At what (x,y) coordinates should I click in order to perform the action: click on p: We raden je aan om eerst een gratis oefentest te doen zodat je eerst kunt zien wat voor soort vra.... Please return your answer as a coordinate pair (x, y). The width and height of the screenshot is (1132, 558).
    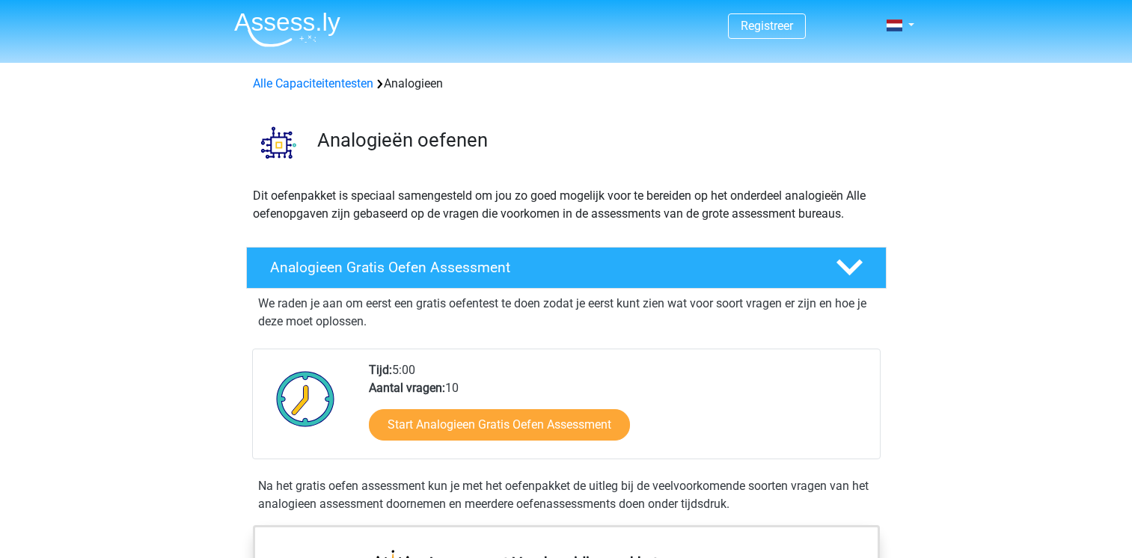
    Looking at the image, I should click on (567, 313).